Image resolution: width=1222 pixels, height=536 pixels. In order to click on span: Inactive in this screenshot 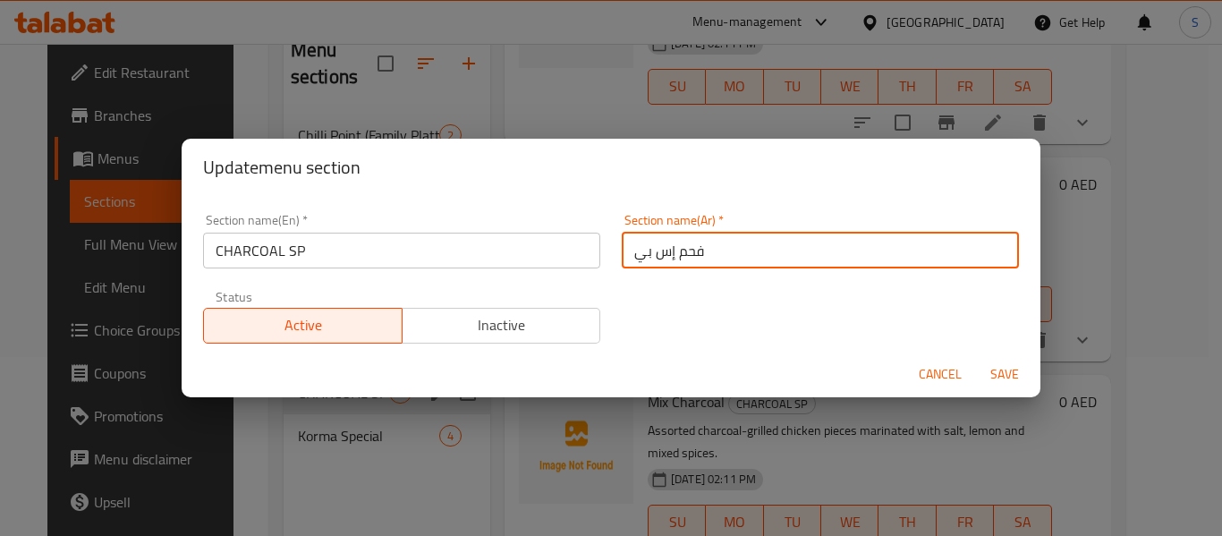, I will do `click(502, 325)`.